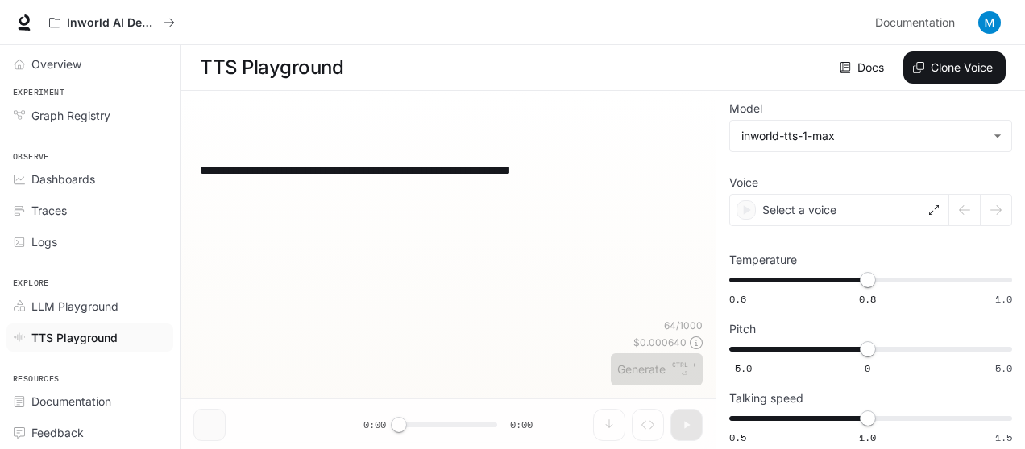  I want to click on h1: TTS Playground, so click(271, 68).